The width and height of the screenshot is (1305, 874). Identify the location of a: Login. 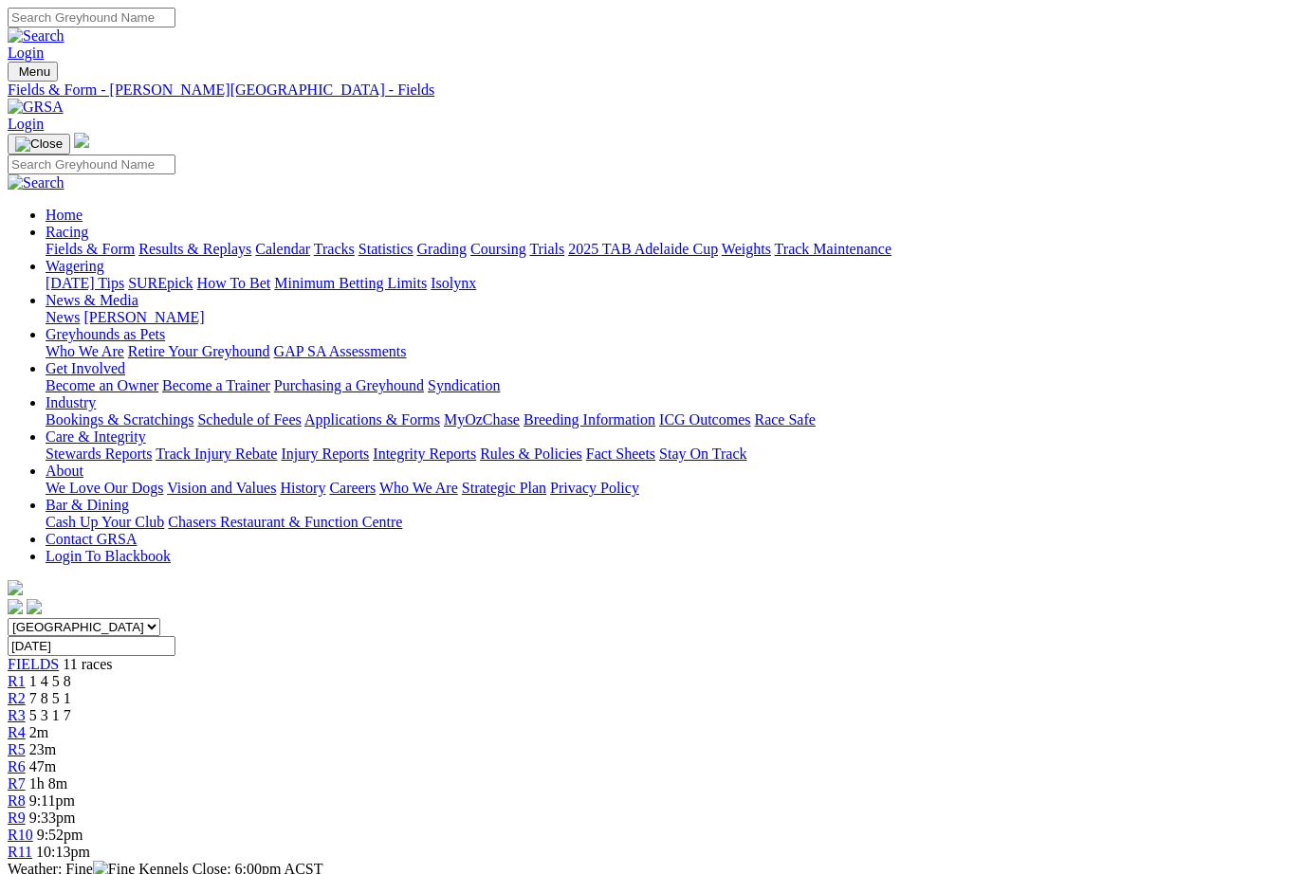
(26, 123).